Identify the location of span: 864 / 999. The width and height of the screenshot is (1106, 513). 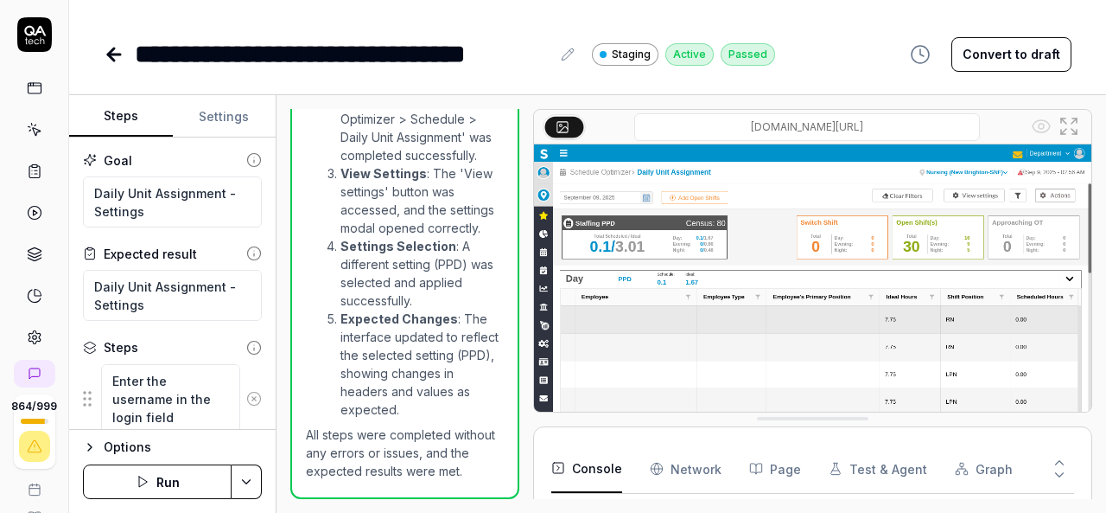
(34, 406).